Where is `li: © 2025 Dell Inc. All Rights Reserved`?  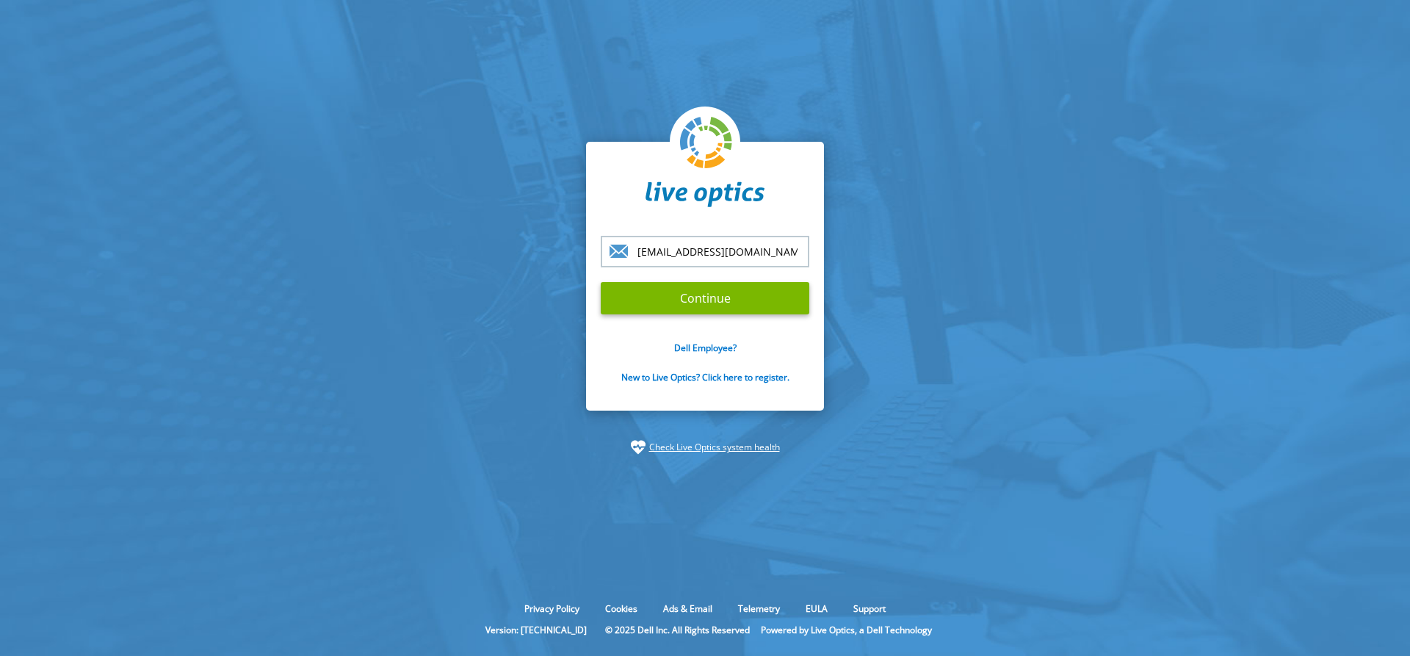 li: © 2025 Dell Inc. All Rights Reserved is located at coordinates (677, 629).